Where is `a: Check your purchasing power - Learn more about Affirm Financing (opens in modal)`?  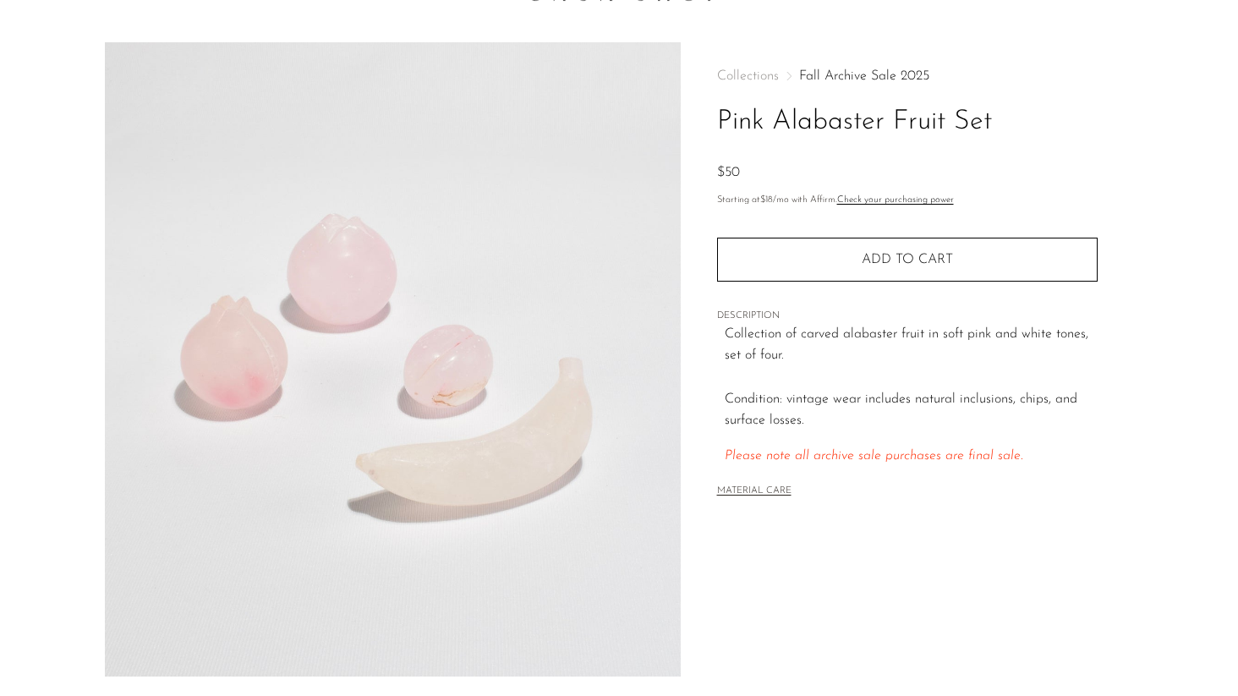
a: Check your purchasing power - Learn more about Affirm Financing (opens in modal) is located at coordinates (895, 200).